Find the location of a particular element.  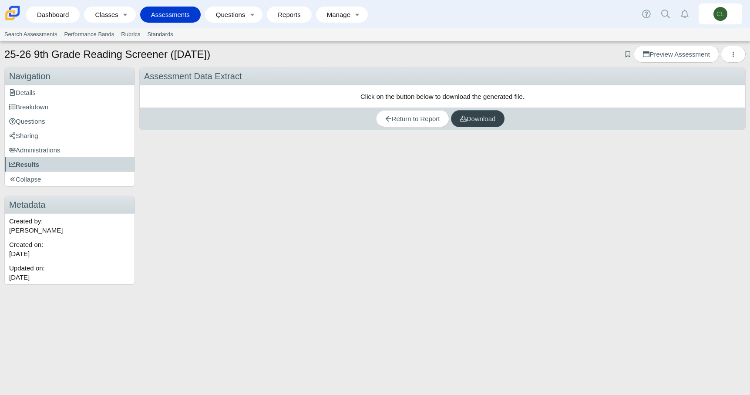

img: Carmen School of Science & Technology is located at coordinates (13, 13).